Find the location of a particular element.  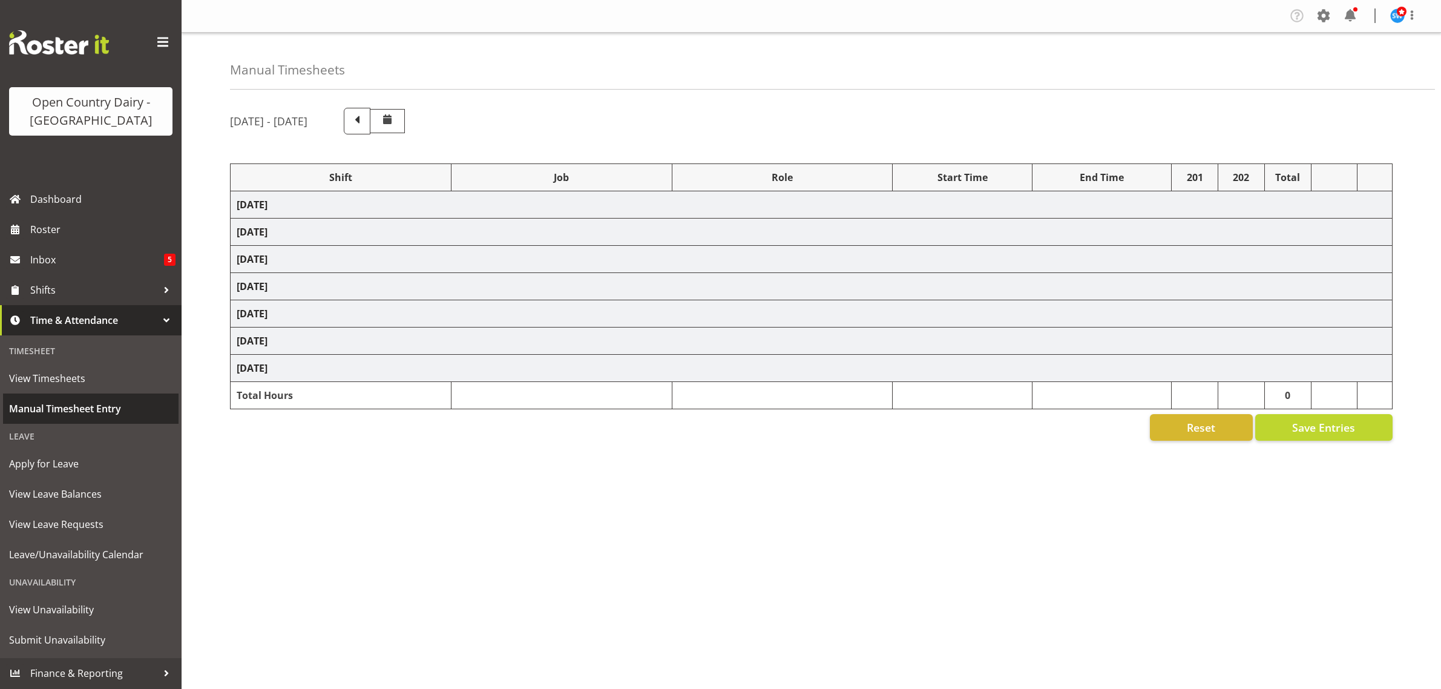

span: Leave/Unavailability Calendar is located at coordinates (91, 554).